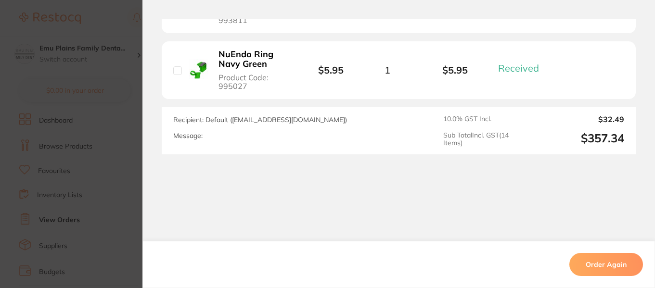 This screenshot has height=288, width=655. What do you see at coordinates (255, 70) in the screenshot?
I see `button: NuEndo Ring Navy Green Product Code: 995027` at bounding box center [255, 70].